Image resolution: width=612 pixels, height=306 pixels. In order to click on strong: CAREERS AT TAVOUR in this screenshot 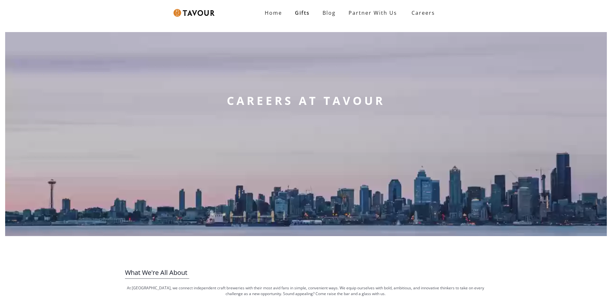, I will do `click(306, 101)`.